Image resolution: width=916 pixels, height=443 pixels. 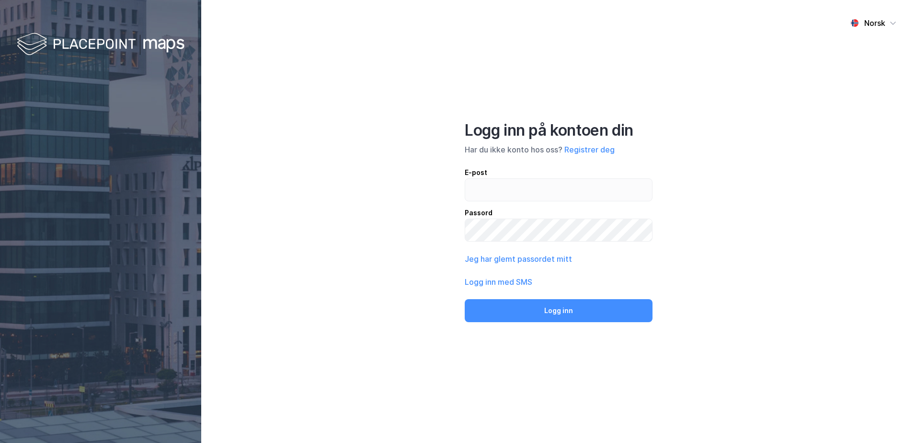 What do you see at coordinates (875, 23) in the screenshot?
I see `div: Norsk` at bounding box center [875, 23].